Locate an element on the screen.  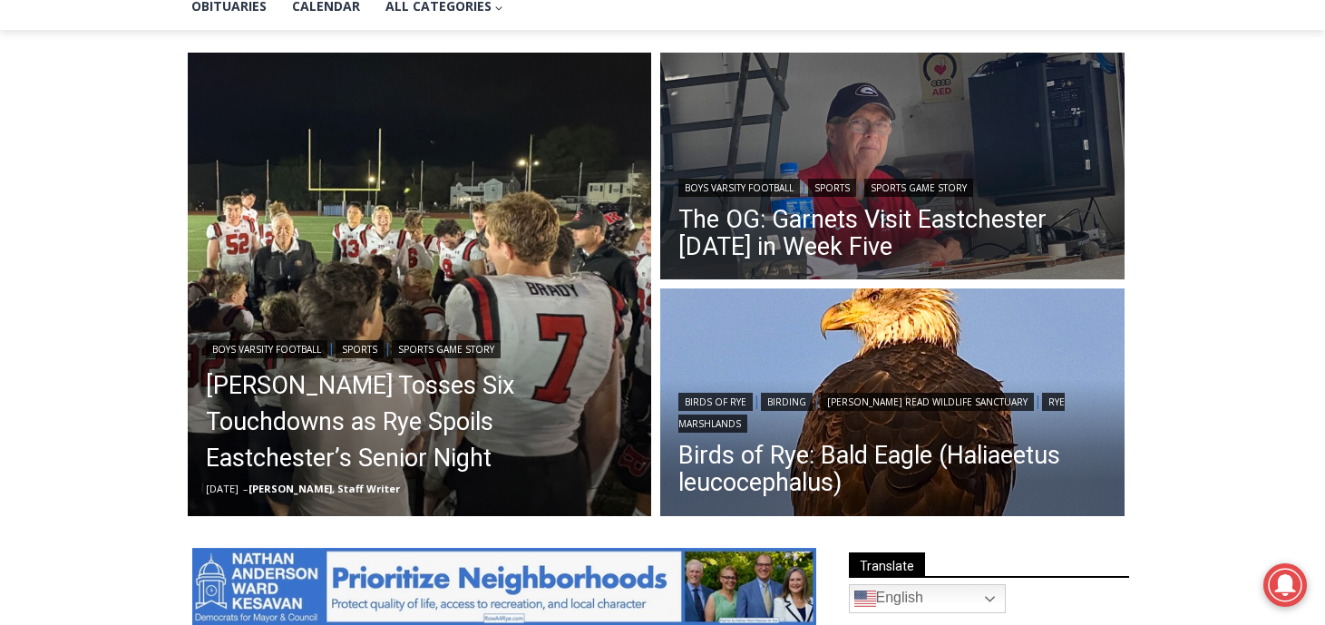
a: Read More Birds of Rye: Bald Eagle (Haliaeetus leucocephalus) is located at coordinates (893, 405).